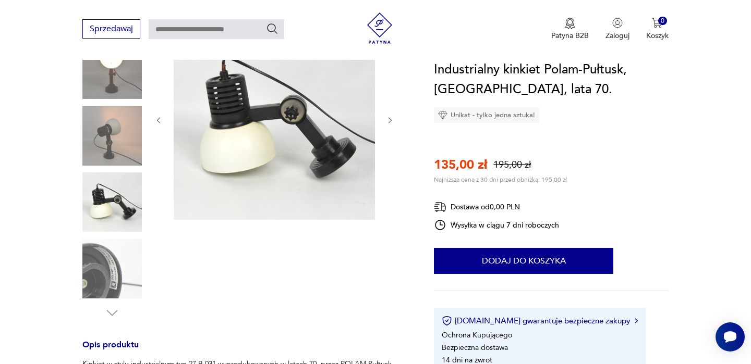  Describe the element at coordinates (570, 23) in the screenshot. I see `img: Ikona medalu` at that location.